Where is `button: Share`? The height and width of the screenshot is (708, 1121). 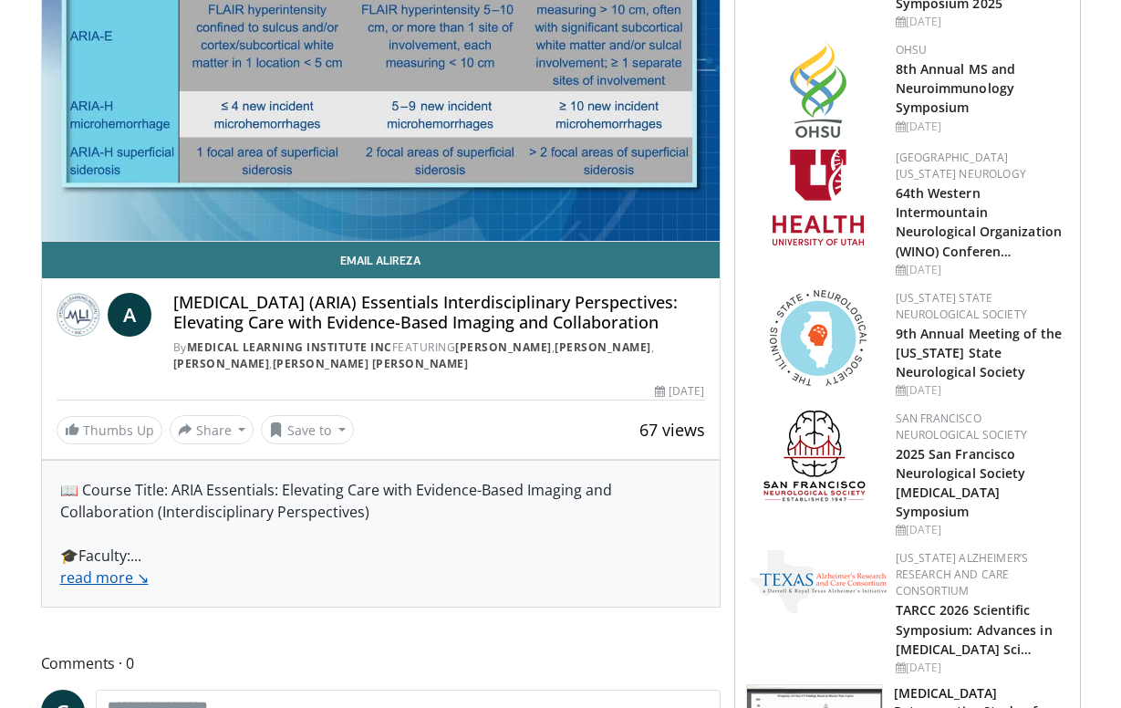
button: Share is located at coordinates (212, 430).